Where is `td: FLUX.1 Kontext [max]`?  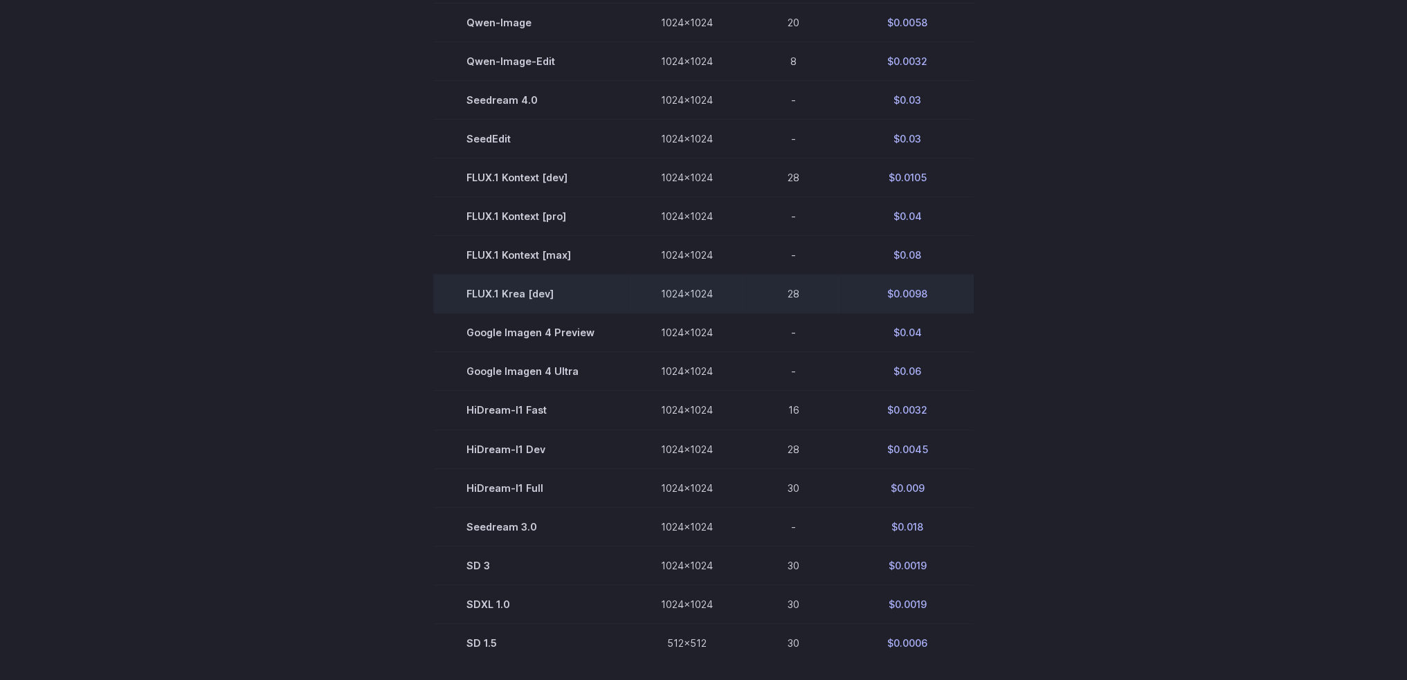
td: FLUX.1 Kontext [max] is located at coordinates (530, 255).